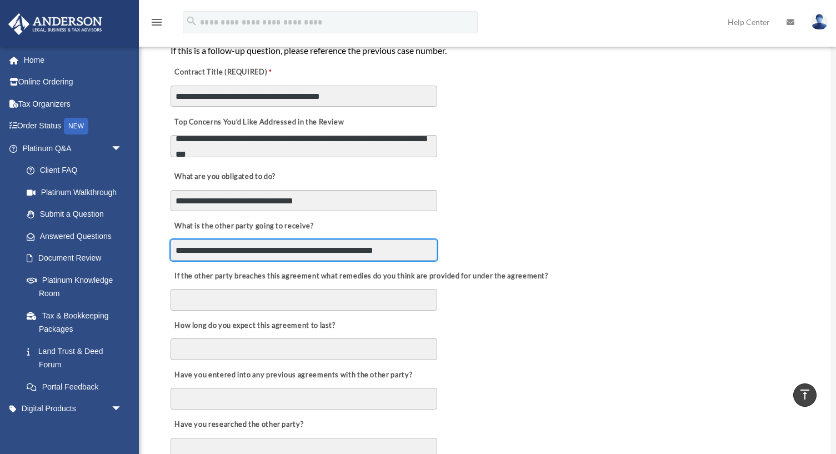 The height and width of the screenshot is (454, 836). Describe the element at coordinates (243, 227) in the screenshot. I see `label: What is the other party going to receive?` at that location.